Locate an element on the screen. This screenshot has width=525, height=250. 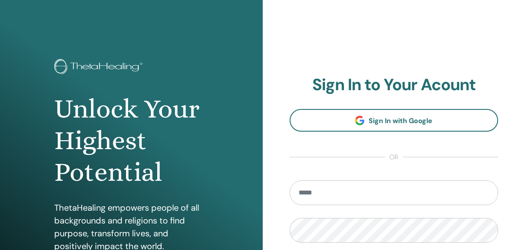
h2: Sign In to Your Acount is located at coordinates (394, 85).